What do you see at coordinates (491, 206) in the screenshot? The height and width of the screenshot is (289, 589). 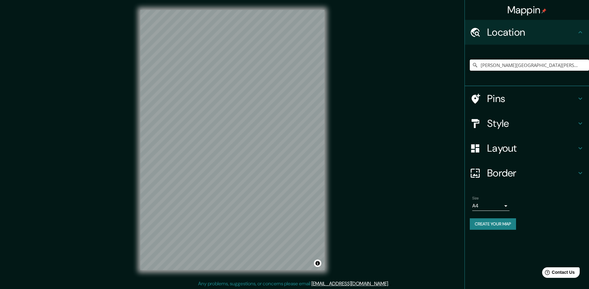 I see `div: A4` at bounding box center [491, 206].